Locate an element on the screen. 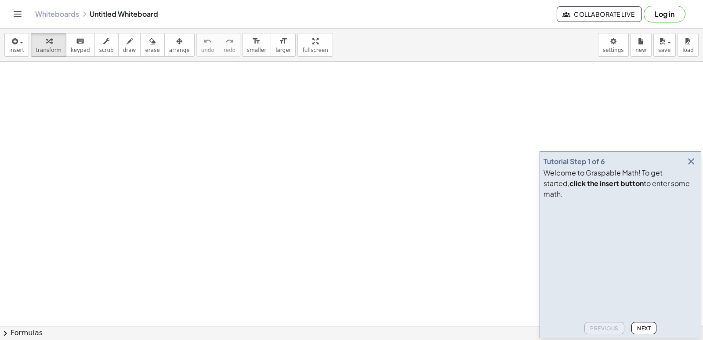 This screenshot has width=703, height=340. button: fullscreen is located at coordinates (315, 45).